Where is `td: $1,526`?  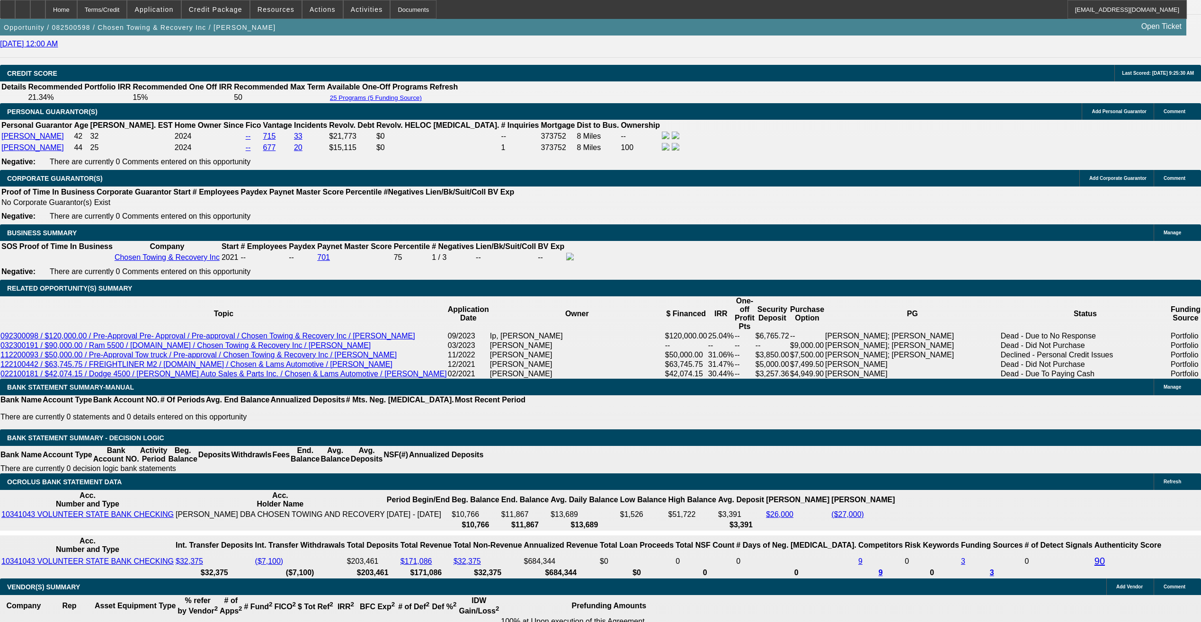 td: $1,526 is located at coordinates (644, 515).